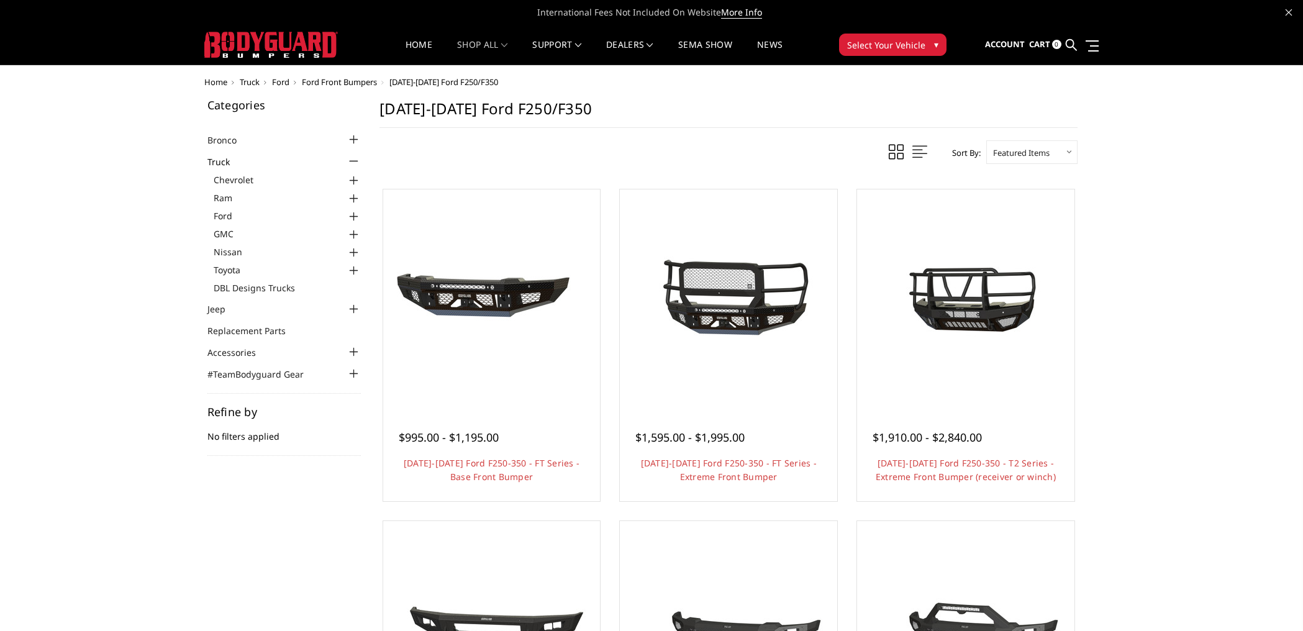  What do you see at coordinates (927, 437) in the screenshot?
I see `span: $1,910.00 - $2,840.00` at bounding box center [927, 437].